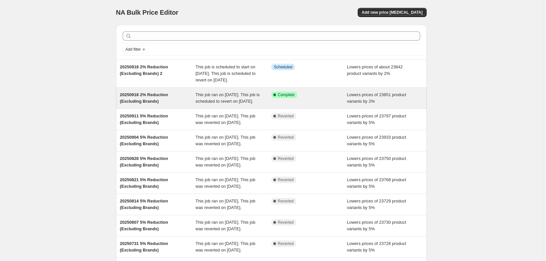 The height and width of the screenshot is (261, 546). I want to click on span: 20250904 5% Reduction (Excluding Brands), so click(144, 140).